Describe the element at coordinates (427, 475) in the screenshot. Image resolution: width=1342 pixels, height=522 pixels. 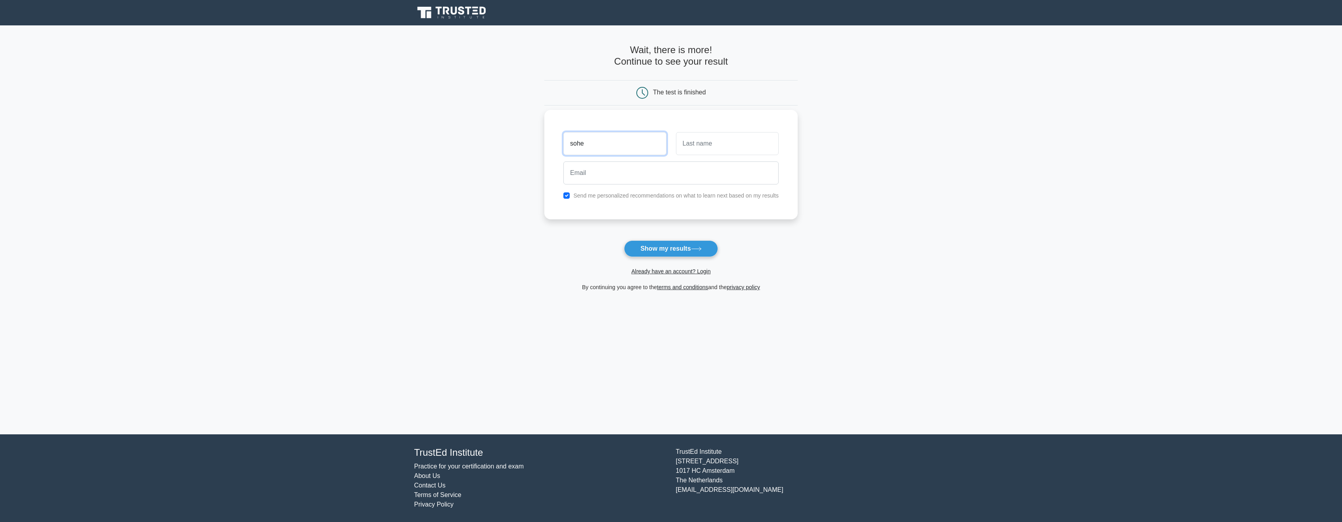
I see `a: About Us` at that location.